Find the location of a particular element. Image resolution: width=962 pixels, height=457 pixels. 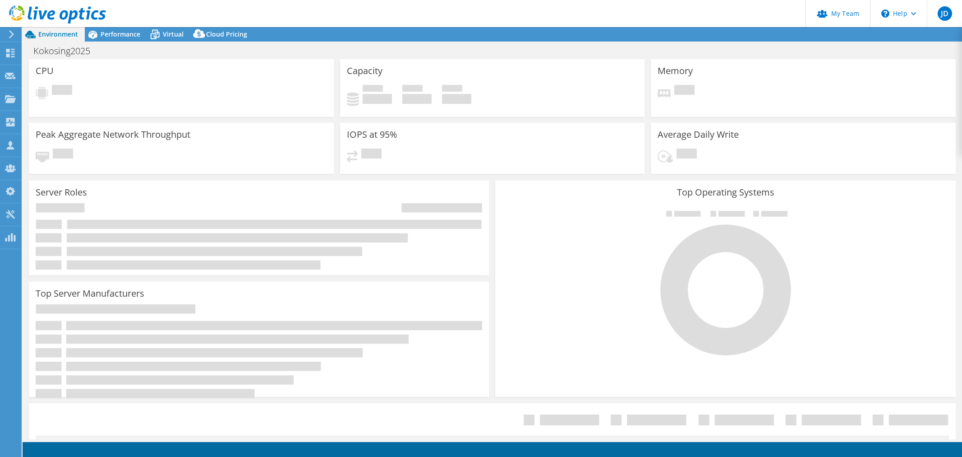

span: Cloud Pricing is located at coordinates (227, 34).